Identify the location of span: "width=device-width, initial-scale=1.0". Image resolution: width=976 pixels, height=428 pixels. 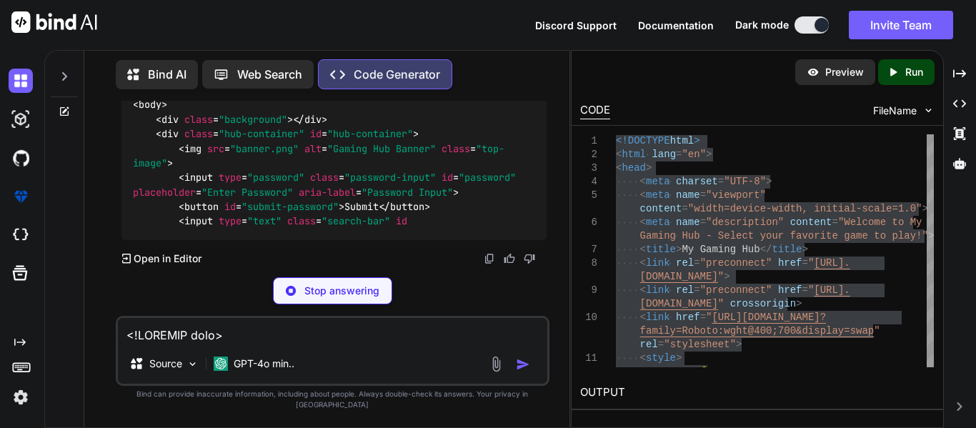
(805, 209).